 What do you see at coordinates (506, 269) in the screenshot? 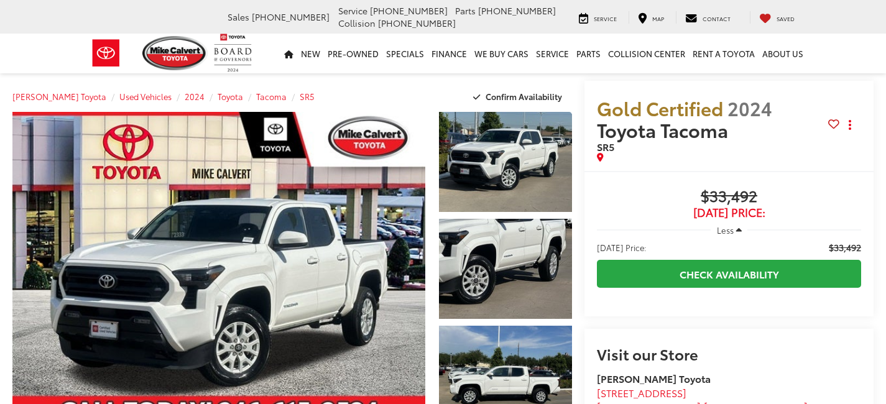
I see `a: Expand Photo 2` at bounding box center [506, 269].